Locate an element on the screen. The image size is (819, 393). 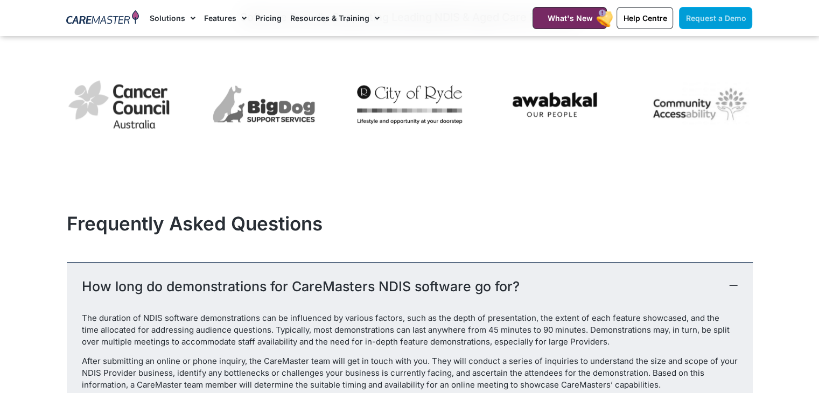
div: 5 / 7 is located at coordinates (554, 106).